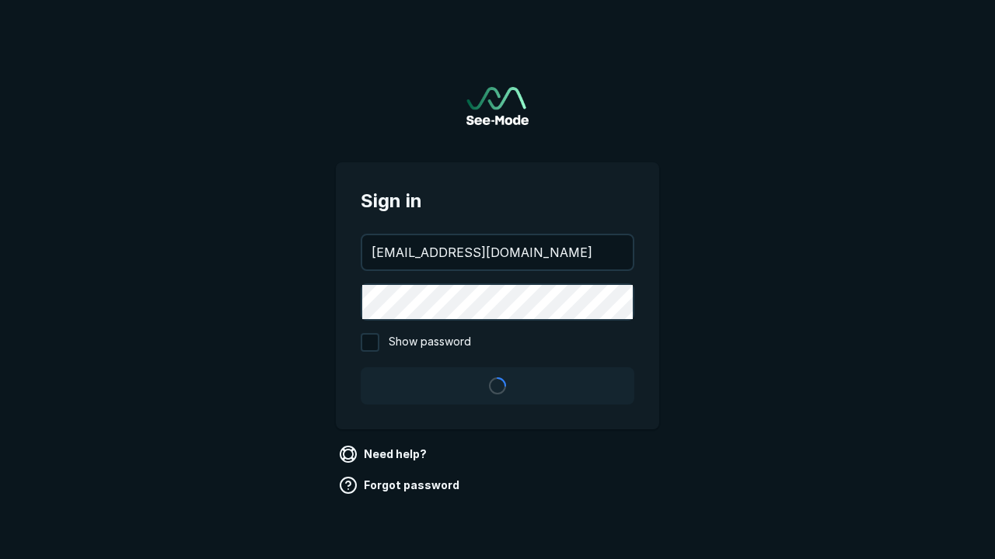 The height and width of the screenshot is (559, 995). Describe the element at coordinates (430, 343) in the screenshot. I see `span: Show password` at that location.